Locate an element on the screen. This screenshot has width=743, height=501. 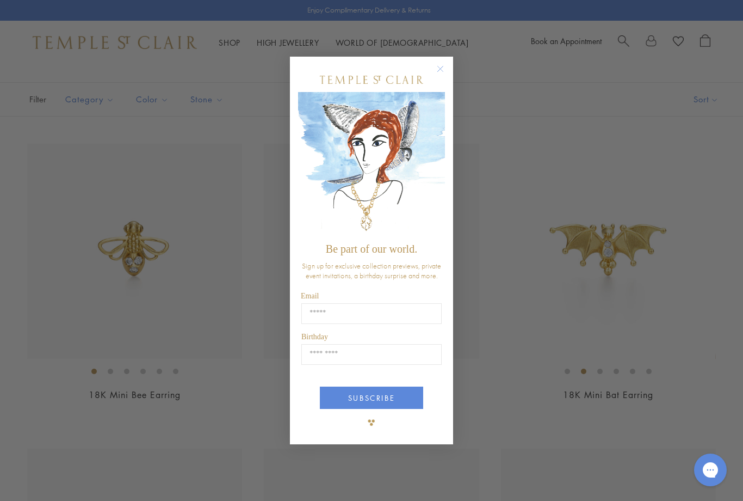
img: TSC is located at coordinates (372, 422).